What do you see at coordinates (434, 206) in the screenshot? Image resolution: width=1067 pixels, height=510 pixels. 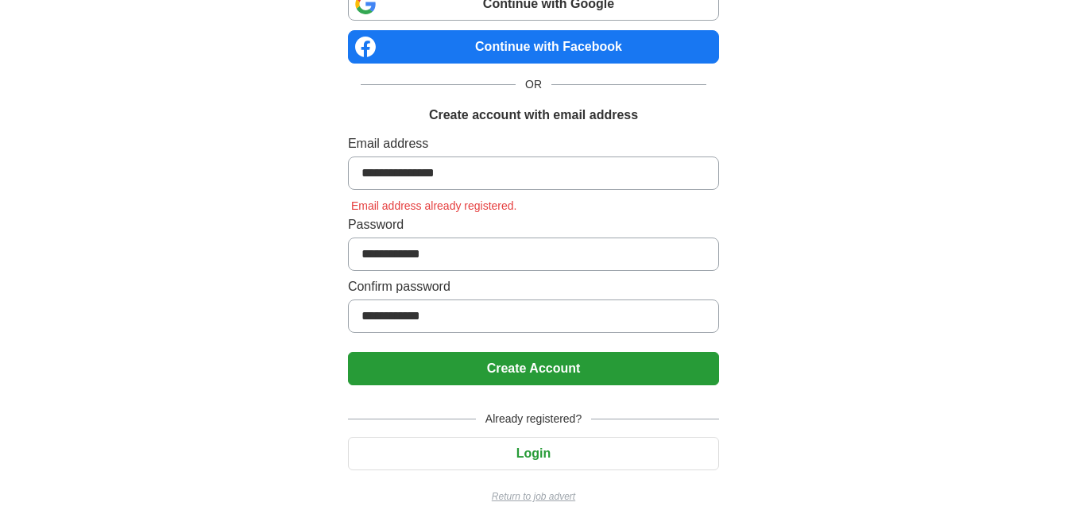 I see `span: Email address already registered.` at bounding box center [434, 206].